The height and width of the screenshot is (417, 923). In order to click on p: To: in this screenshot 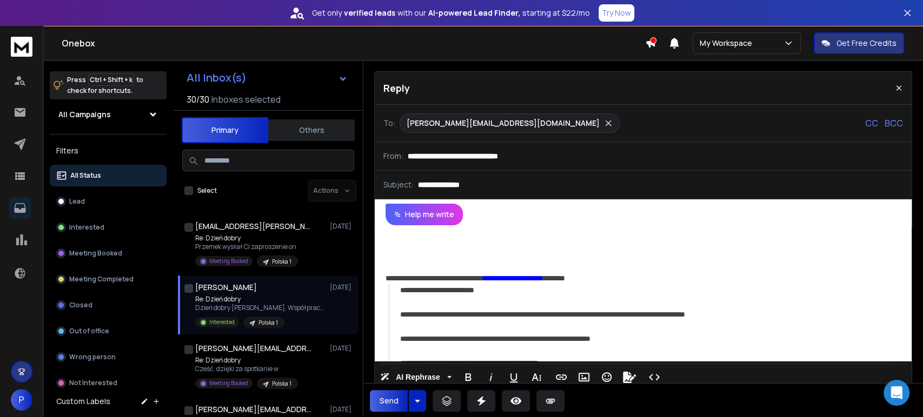, I will do `click(389, 123)`.